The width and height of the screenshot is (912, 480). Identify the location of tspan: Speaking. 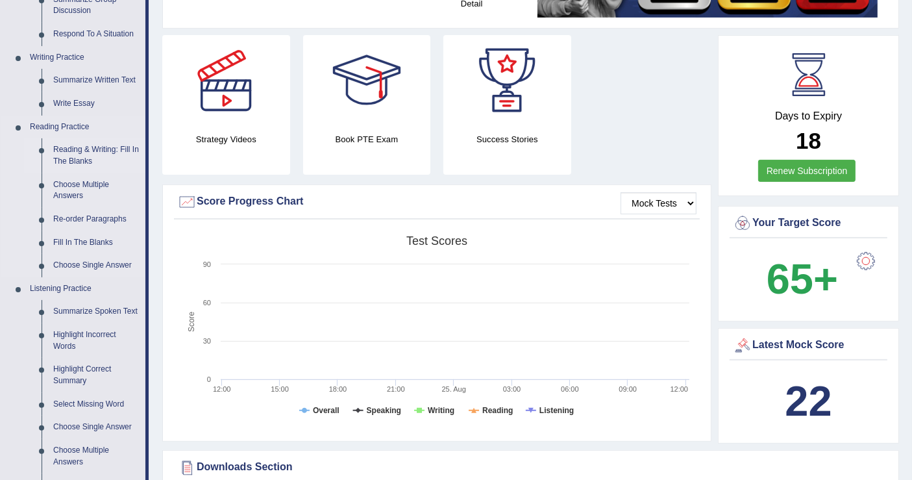
(384, 410).